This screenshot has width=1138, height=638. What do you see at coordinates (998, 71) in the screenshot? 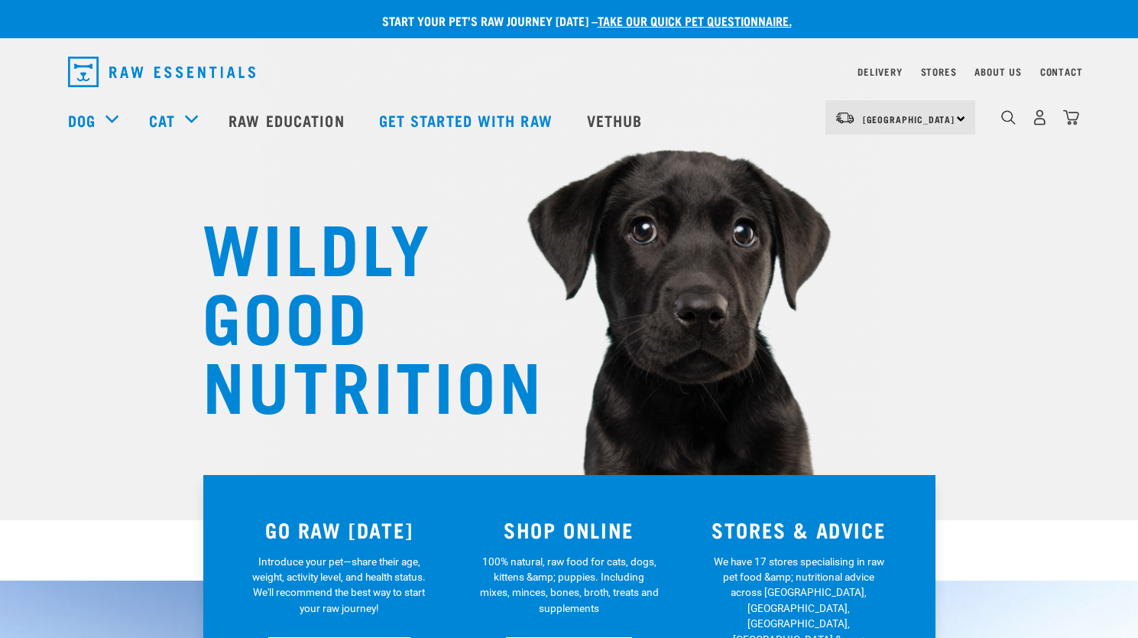
I see `a: About Us` at bounding box center [998, 71].